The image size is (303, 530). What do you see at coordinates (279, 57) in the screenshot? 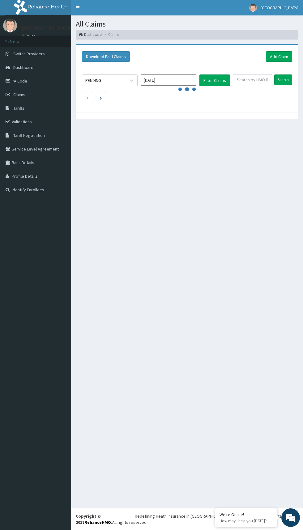
I see `a: Add Claim` at bounding box center [279, 57].